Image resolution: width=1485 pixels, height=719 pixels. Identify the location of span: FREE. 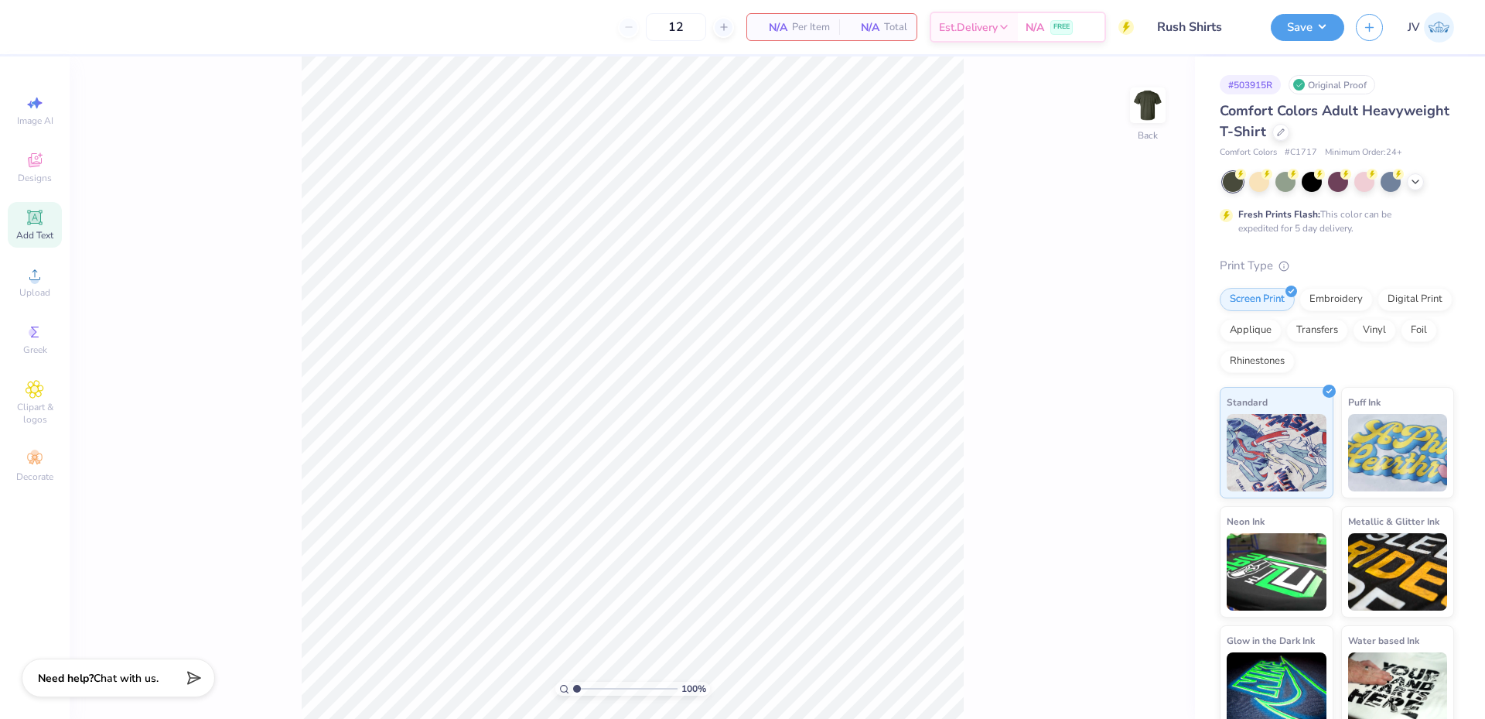
(1061, 27).